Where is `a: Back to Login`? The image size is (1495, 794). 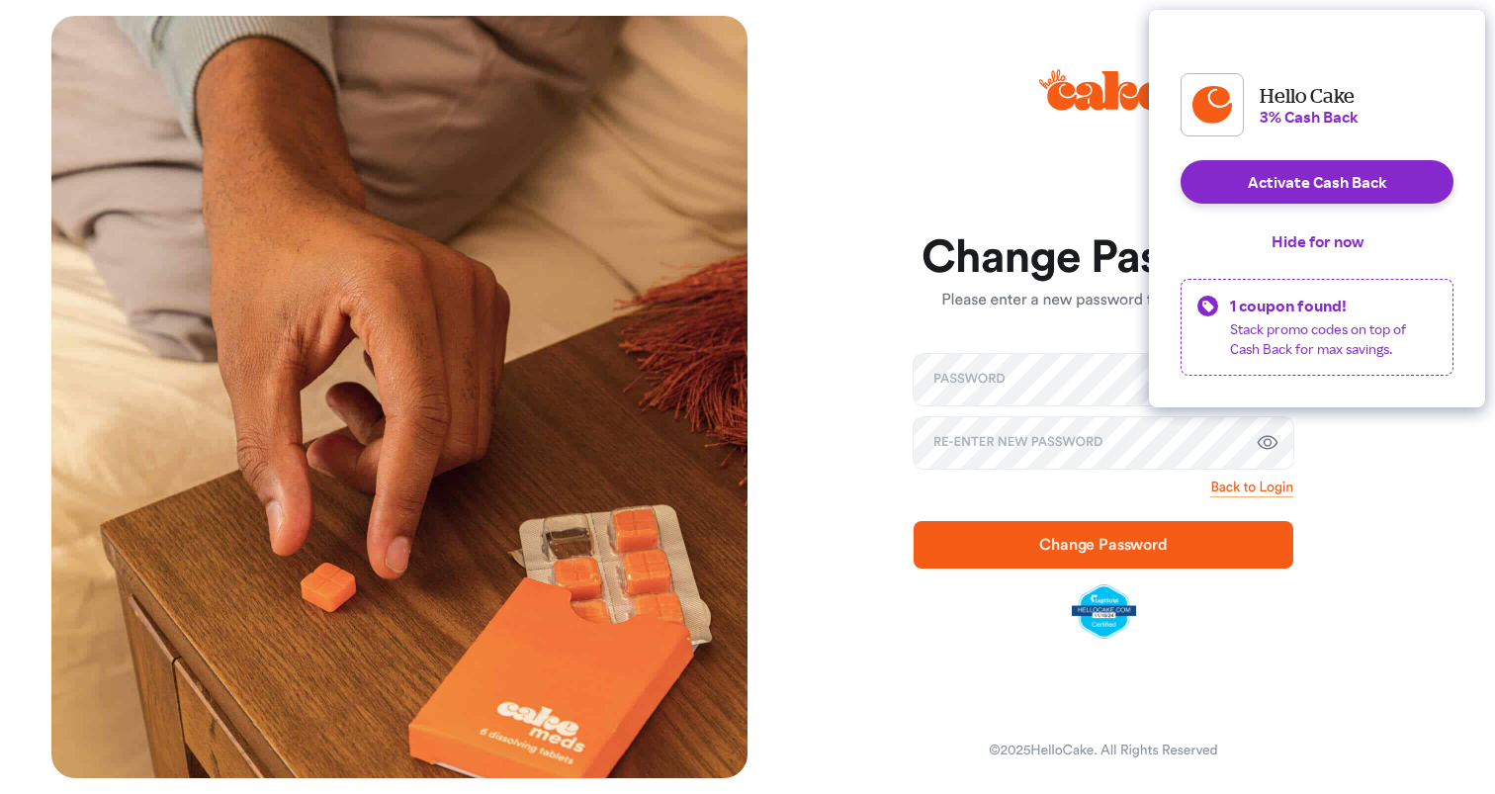
a: Back to Login is located at coordinates (1252, 488).